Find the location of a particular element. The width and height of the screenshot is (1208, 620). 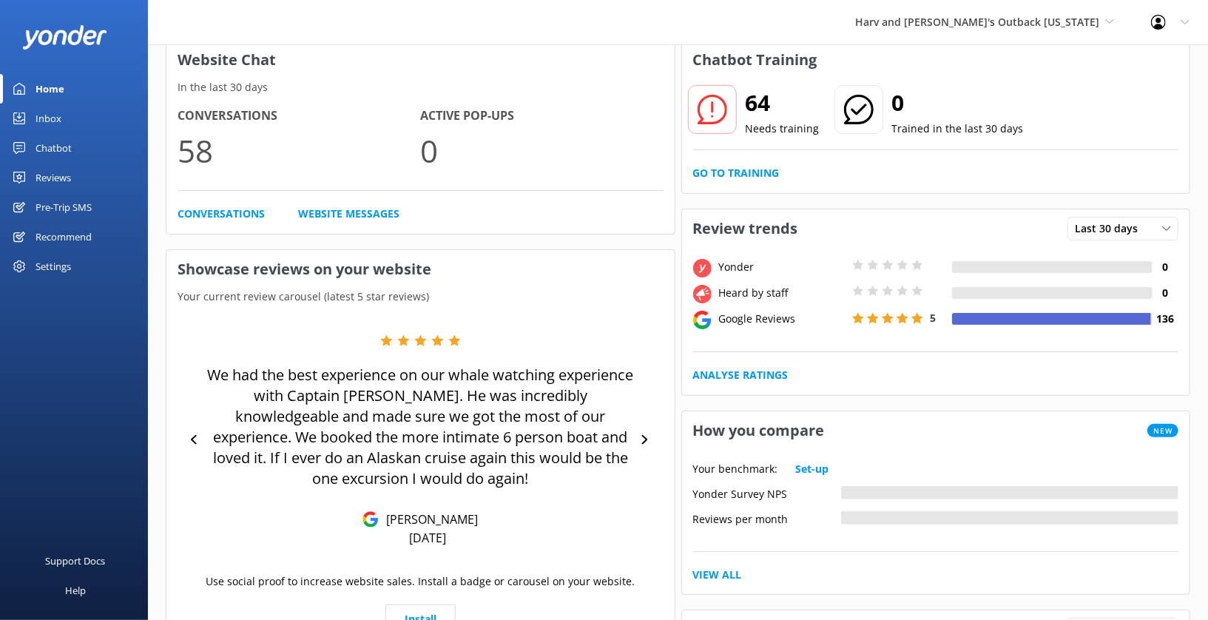

h4: Conversations is located at coordinates (299, 116).